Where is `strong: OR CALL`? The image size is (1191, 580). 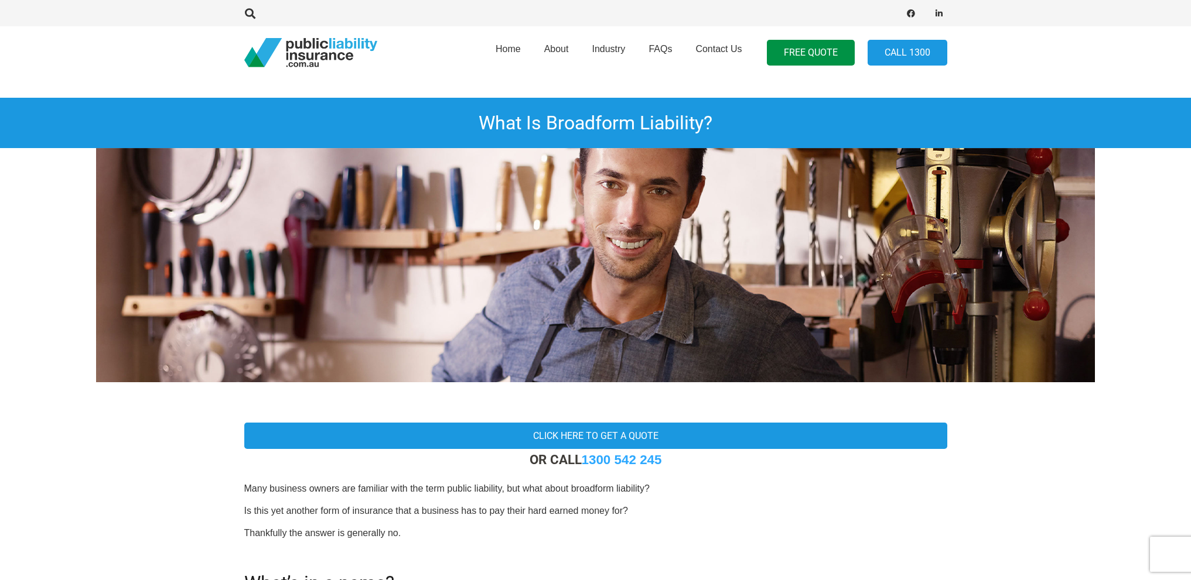 strong: OR CALL is located at coordinates (596, 460).